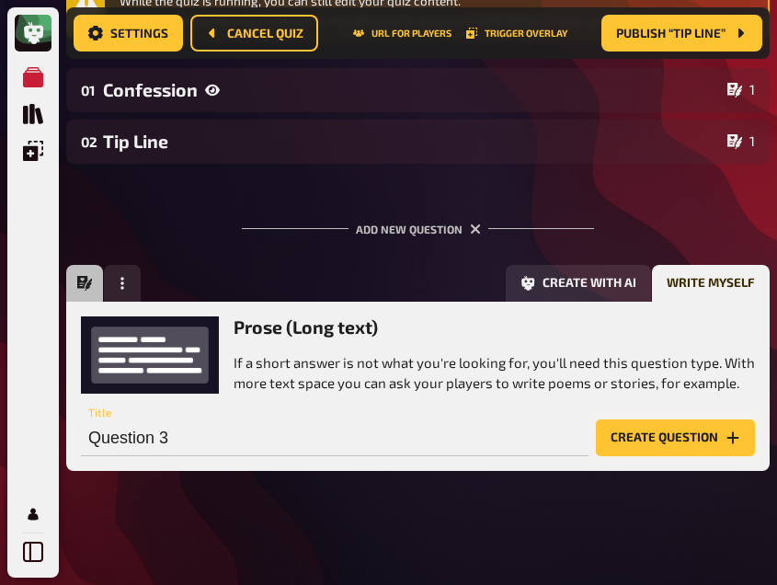 The image size is (777, 585). I want to click on a: My Quizzes, so click(33, 77).